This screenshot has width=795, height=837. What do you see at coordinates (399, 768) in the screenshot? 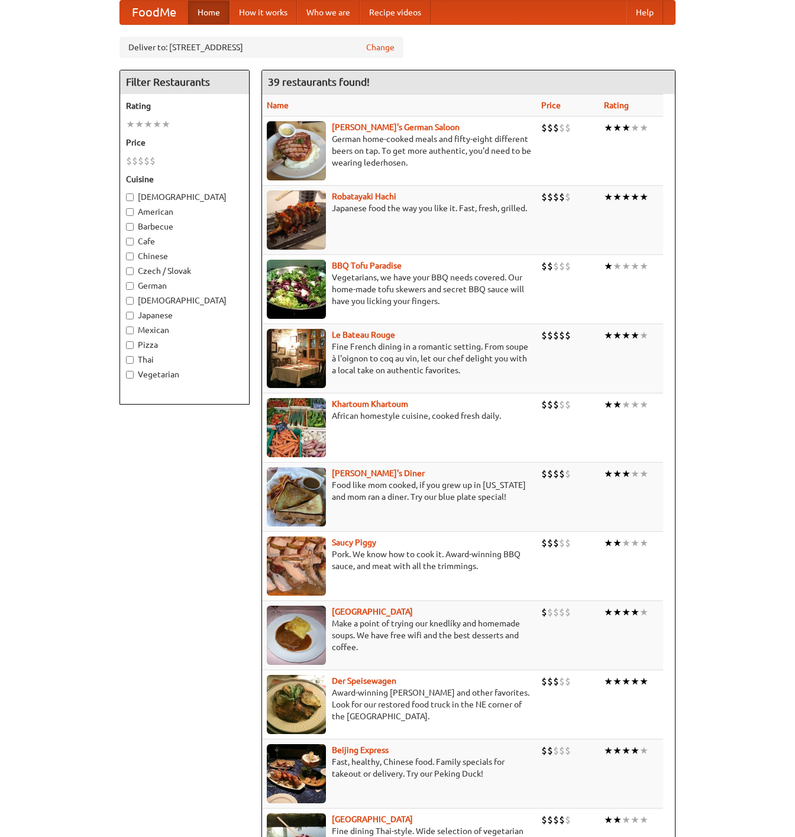
I see `p: Fast, healthy, Chinese food. Family specials for takeout or delivery. Try our Peking Duck!` at bounding box center [399, 768].